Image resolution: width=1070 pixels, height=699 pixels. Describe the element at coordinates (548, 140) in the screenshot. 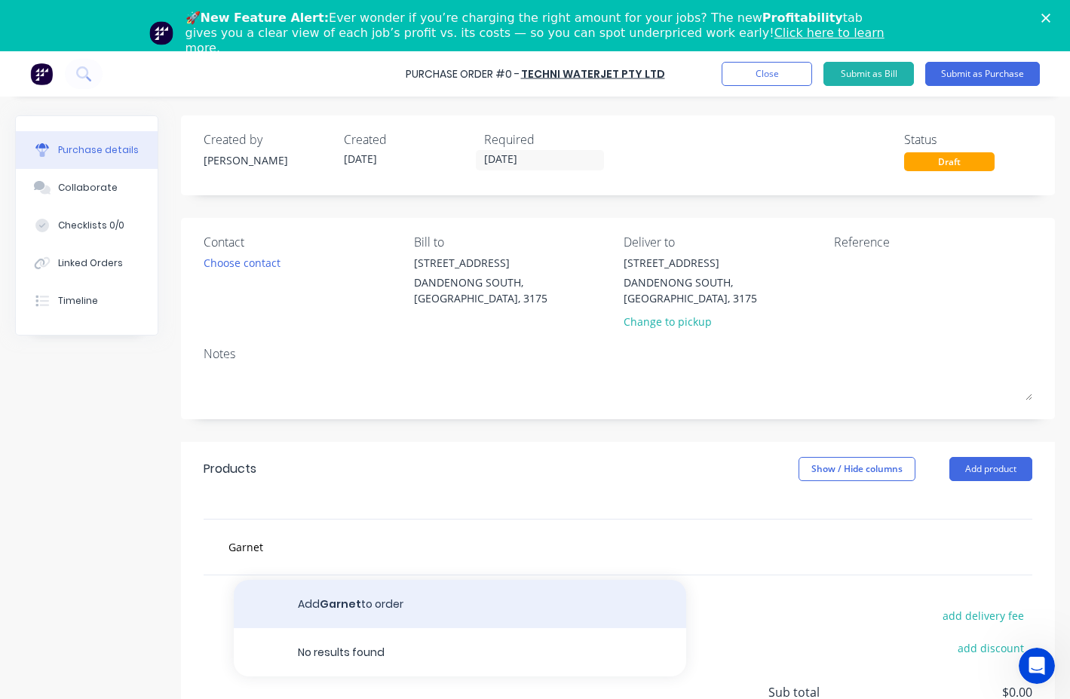

I see `div: Required` at that location.